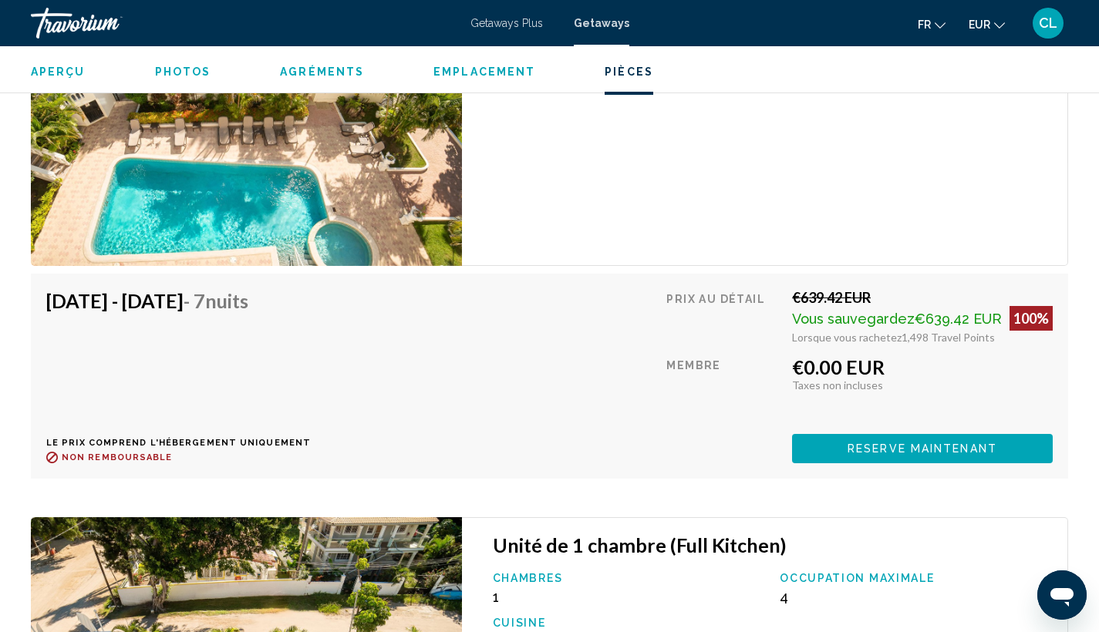  Describe the element at coordinates (484, 72) in the screenshot. I see `button: Emplacement` at that location.